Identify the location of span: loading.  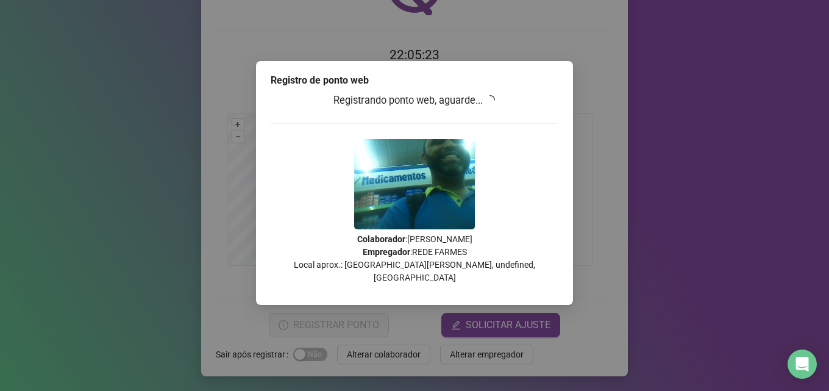
(490, 100).